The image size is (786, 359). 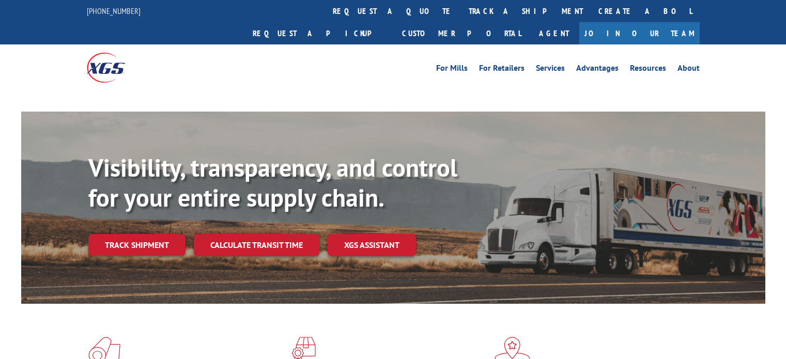 What do you see at coordinates (273, 183) in the screenshot?
I see `b: Visibility, transparency, and control for your entire supply chain.` at bounding box center [273, 183].